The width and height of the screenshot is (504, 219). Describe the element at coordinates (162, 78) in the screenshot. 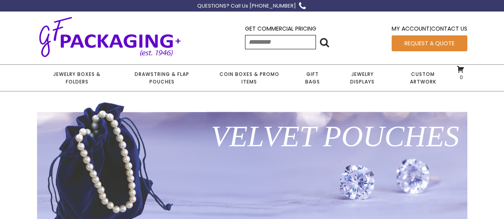

I see `a: Drawstring & Flap Pouches` at that location.